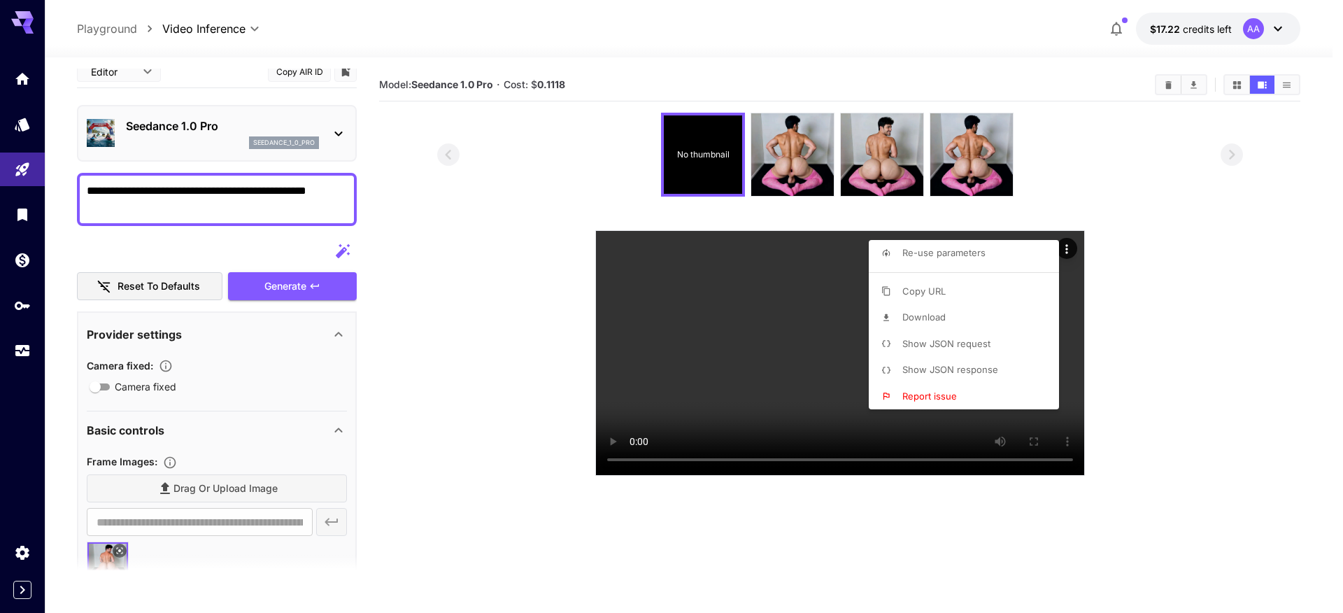 The width and height of the screenshot is (1343, 613). What do you see at coordinates (924, 291) in the screenshot?
I see `span: Copy URL` at bounding box center [924, 291].